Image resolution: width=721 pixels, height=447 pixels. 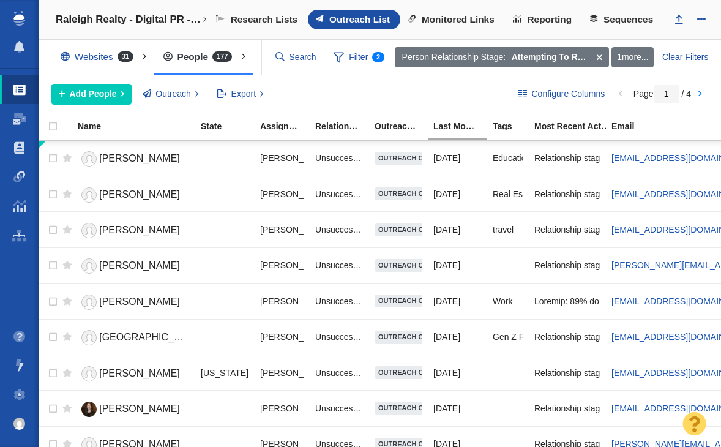 What do you see at coordinates (378, 57) in the screenshot?
I see `span: 2` at bounding box center [378, 57].